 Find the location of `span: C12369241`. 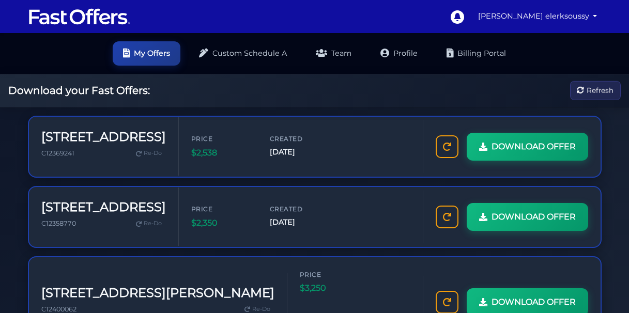

span: C12369241 is located at coordinates (58, 153).